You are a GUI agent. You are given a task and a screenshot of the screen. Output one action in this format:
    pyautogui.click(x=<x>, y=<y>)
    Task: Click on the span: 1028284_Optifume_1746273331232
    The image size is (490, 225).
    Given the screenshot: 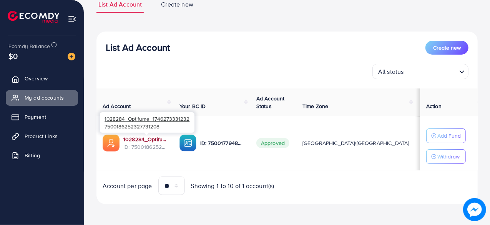 What is the action you would take?
    pyautogui.click(x=147, y=118)
    